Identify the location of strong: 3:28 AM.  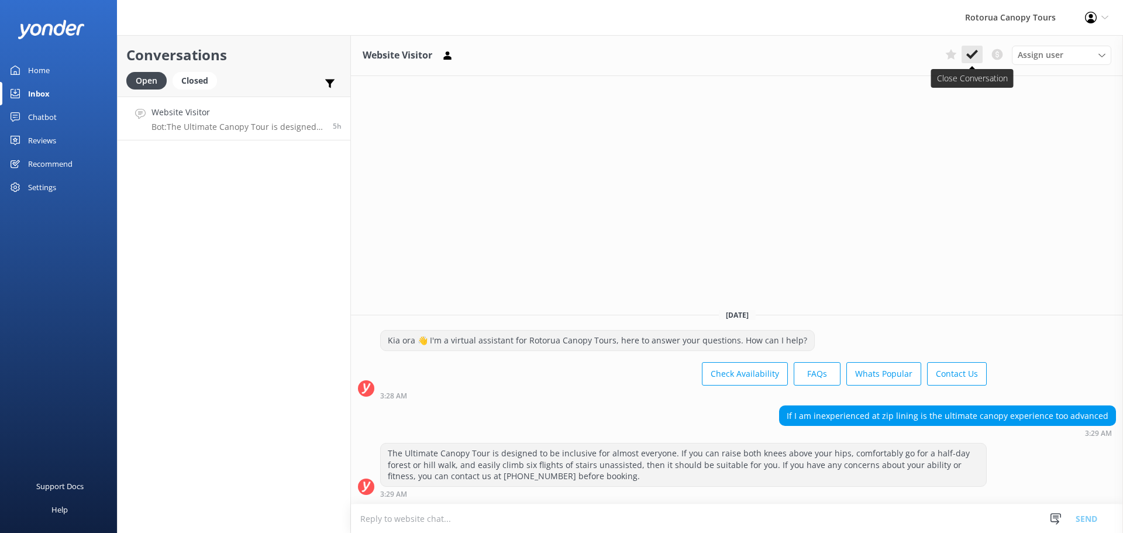
(394, 396).